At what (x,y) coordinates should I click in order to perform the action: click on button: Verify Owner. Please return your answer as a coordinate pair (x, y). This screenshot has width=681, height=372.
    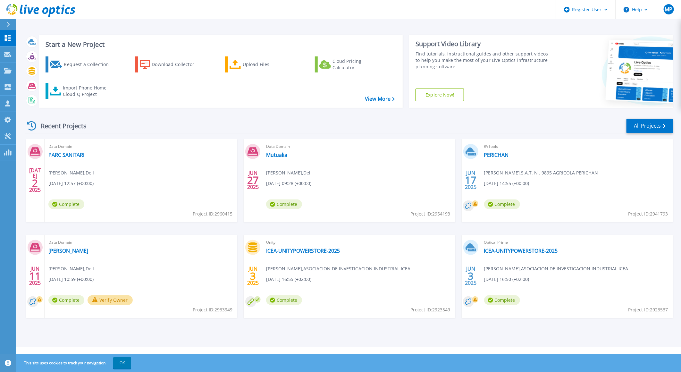
    Looking at the image, I should click on (110, 300).